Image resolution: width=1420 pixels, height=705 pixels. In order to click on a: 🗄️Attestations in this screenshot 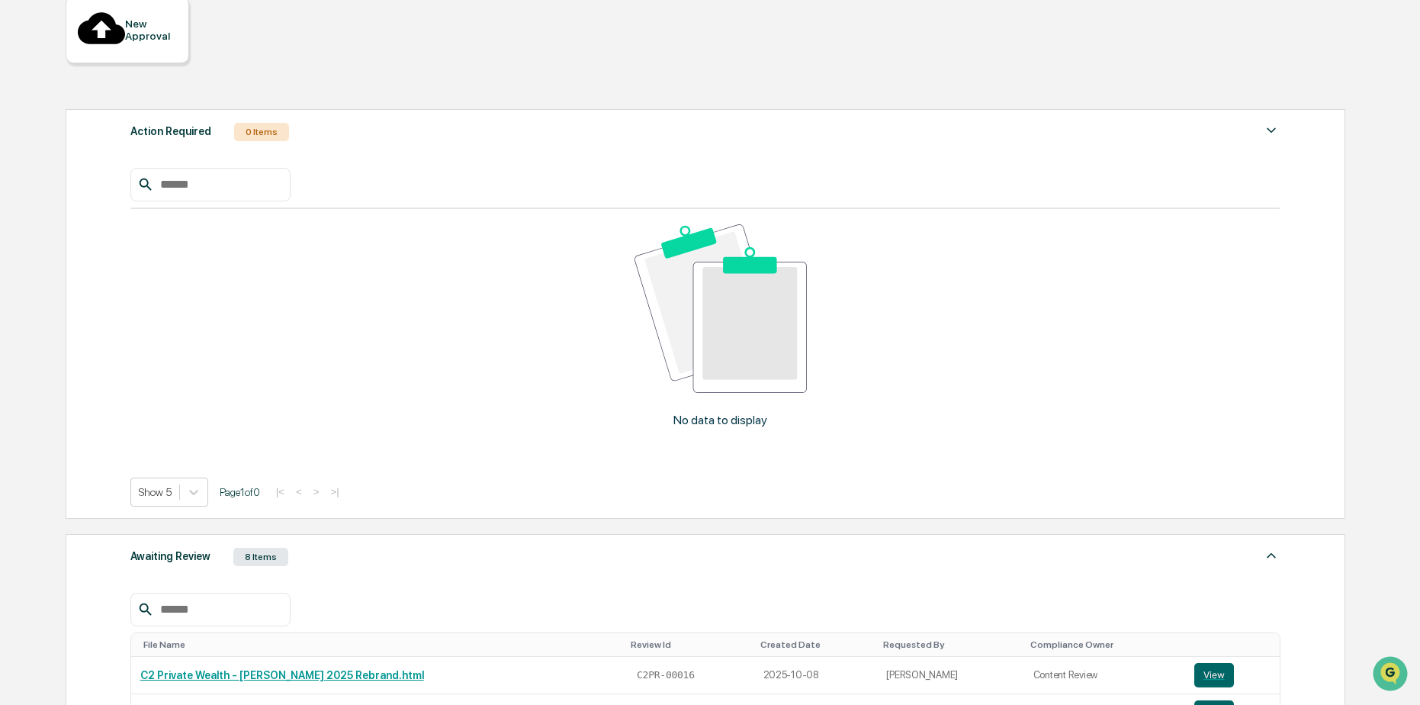, I will do `click(150, 200)`.